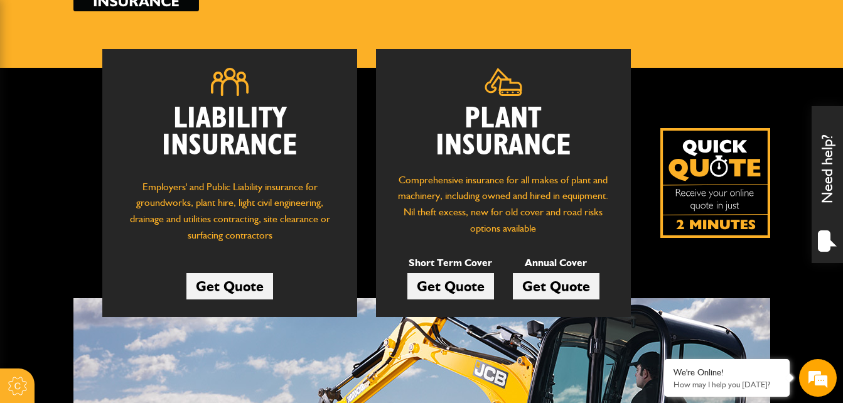 The width and height of the screenshot is (843, 403). What do you see at coordinates (451, 263) in the screenshot?
I see `p: Short Term Cover` at bounding box center [451, 263].